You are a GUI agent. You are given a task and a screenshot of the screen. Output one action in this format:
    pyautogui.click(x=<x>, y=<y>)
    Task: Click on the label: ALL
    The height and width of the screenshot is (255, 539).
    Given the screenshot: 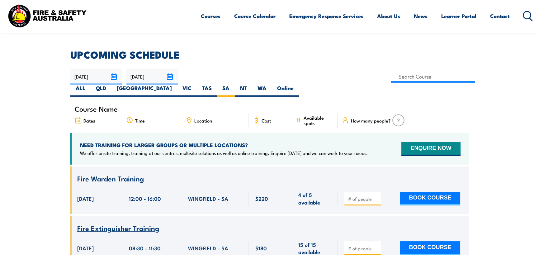 What is the action you would take?
    pyautogui.click(x=80, y=90)
    